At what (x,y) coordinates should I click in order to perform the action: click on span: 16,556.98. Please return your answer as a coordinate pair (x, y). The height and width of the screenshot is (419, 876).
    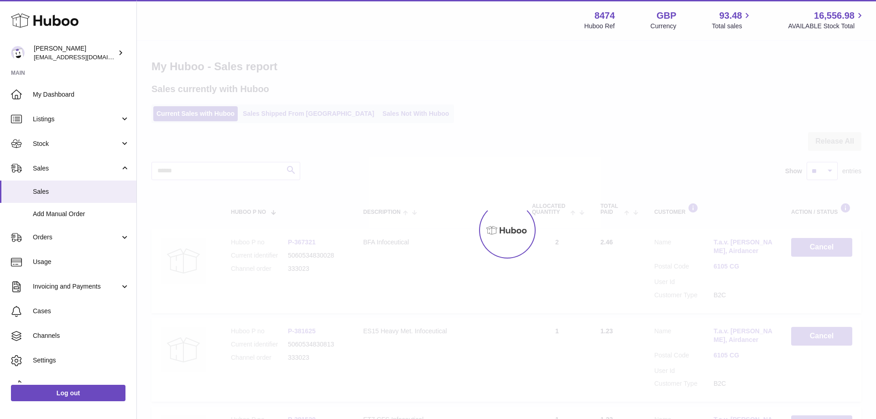
    Looking at the image, I should click on (834, 16).